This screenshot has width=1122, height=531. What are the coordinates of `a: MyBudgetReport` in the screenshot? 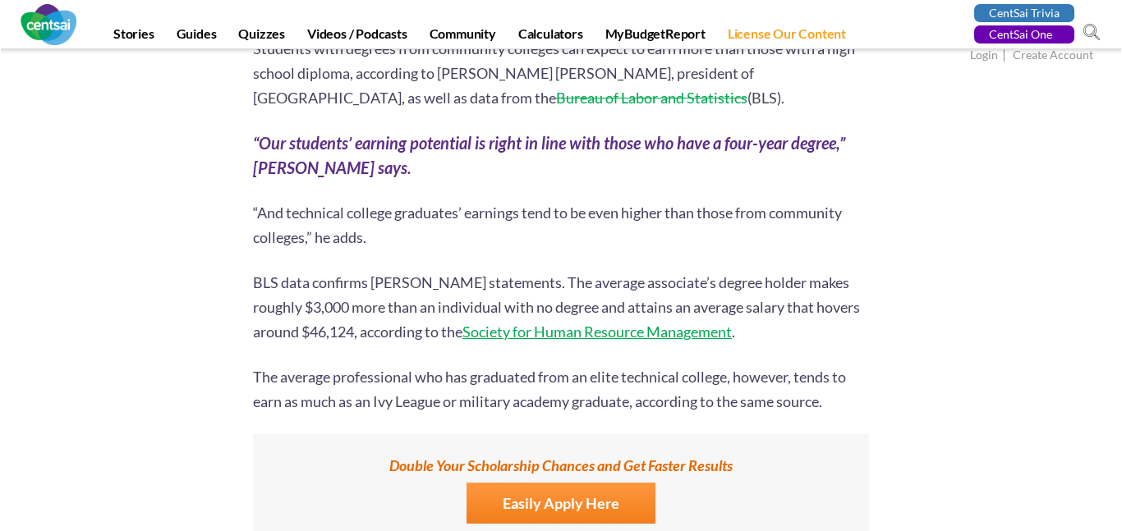 It's located at (655, 37).